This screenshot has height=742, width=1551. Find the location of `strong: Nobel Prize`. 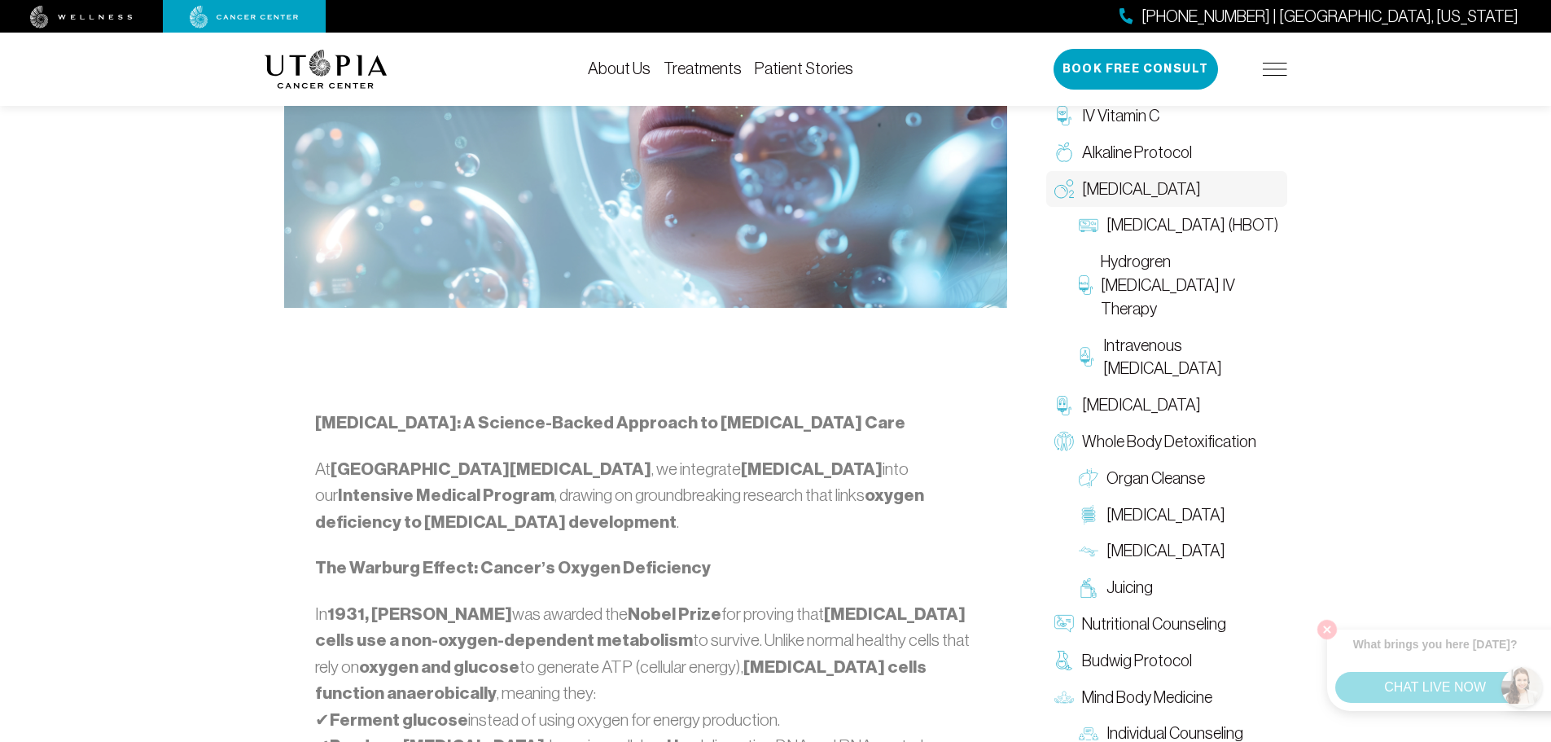

strong: Nobel Prize is located at coordinates (674, 614).